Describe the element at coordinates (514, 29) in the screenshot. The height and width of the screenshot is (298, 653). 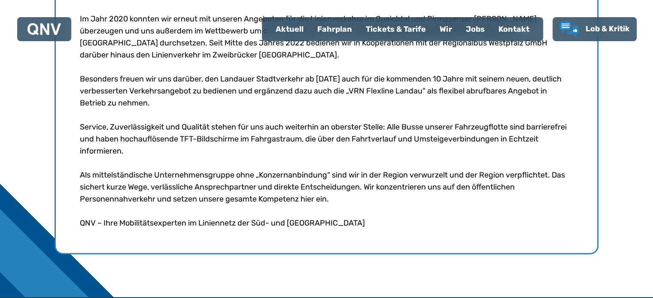
I see `a: Kontakt` at that location.